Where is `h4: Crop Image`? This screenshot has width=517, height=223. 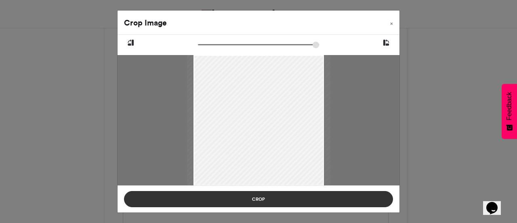
h4: Crop Image is located at coordinates (146, 23).